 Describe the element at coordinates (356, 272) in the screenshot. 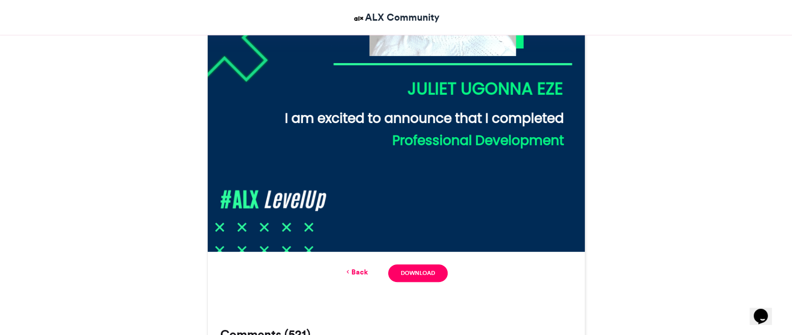

I see `a: Back` at that location.